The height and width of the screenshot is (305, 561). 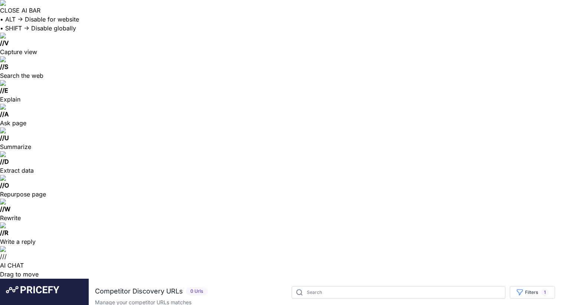 I want to click on button: Filters1, so click(x=533, y=293).